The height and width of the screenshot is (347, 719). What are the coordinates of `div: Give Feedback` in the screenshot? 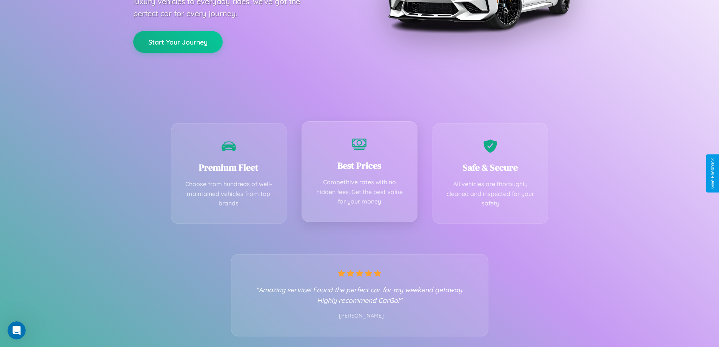 It's located at (712, 173).